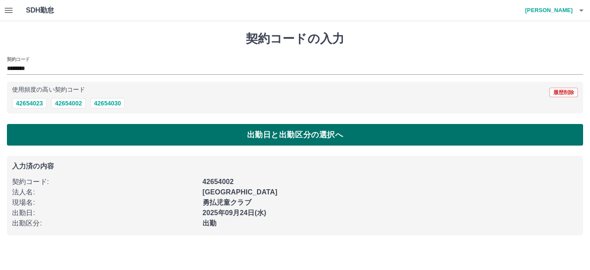 The height and width of the screenshot is (270, 590). I want to click on h2: 契約コード, so click(18, 59).